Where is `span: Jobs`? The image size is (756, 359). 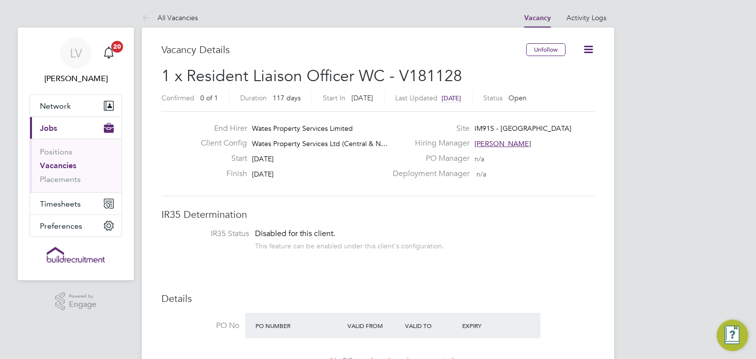
span: Jobs is located at coordinates (48, 128).